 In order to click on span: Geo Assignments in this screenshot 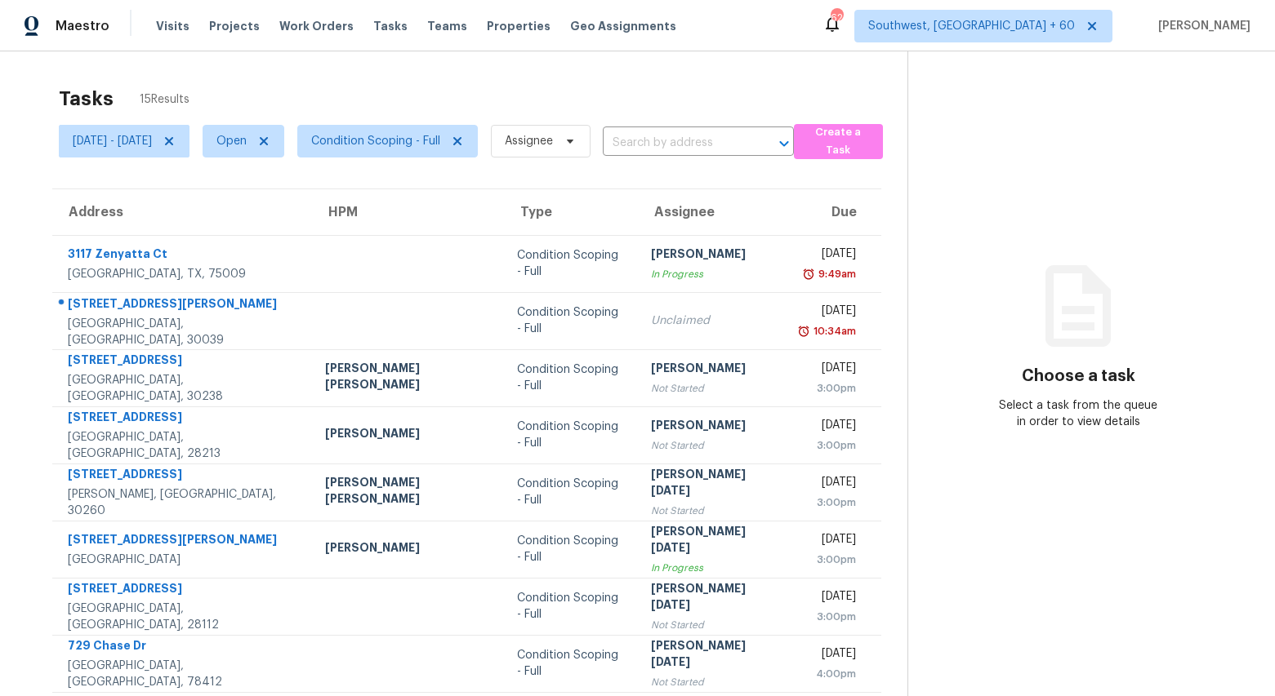, I will do `click(623, 26)`.